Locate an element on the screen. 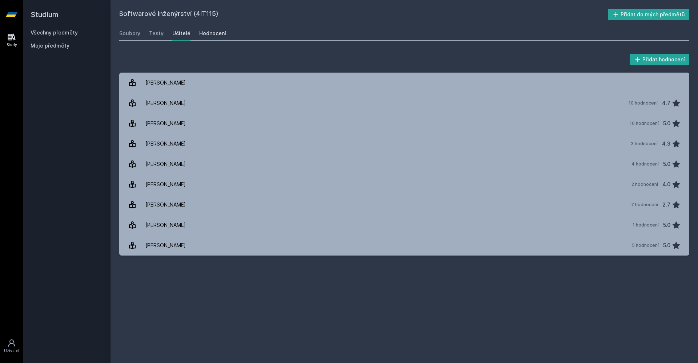 This screenshot has height=363, width=698. div: 2.7 is located at coordinates (666, 205).